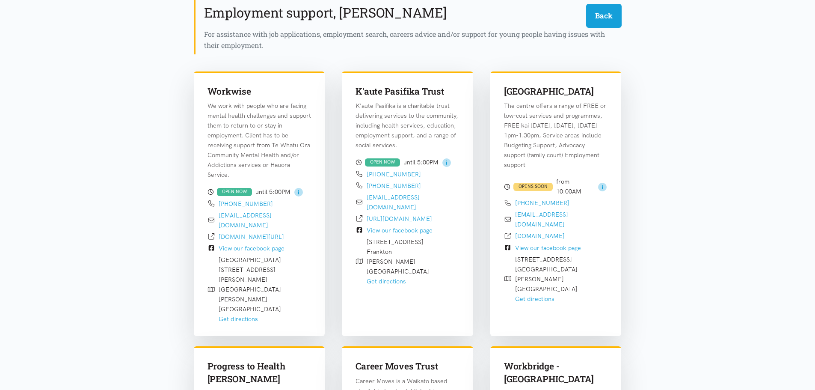 The width and height of the screenshot is (815, 390). Describe the element at coordinates (407, 125) in the screenshot. I see `p: K'aute Pasifika is a charitable trust delivering services to the community, including health serv...` at that location.